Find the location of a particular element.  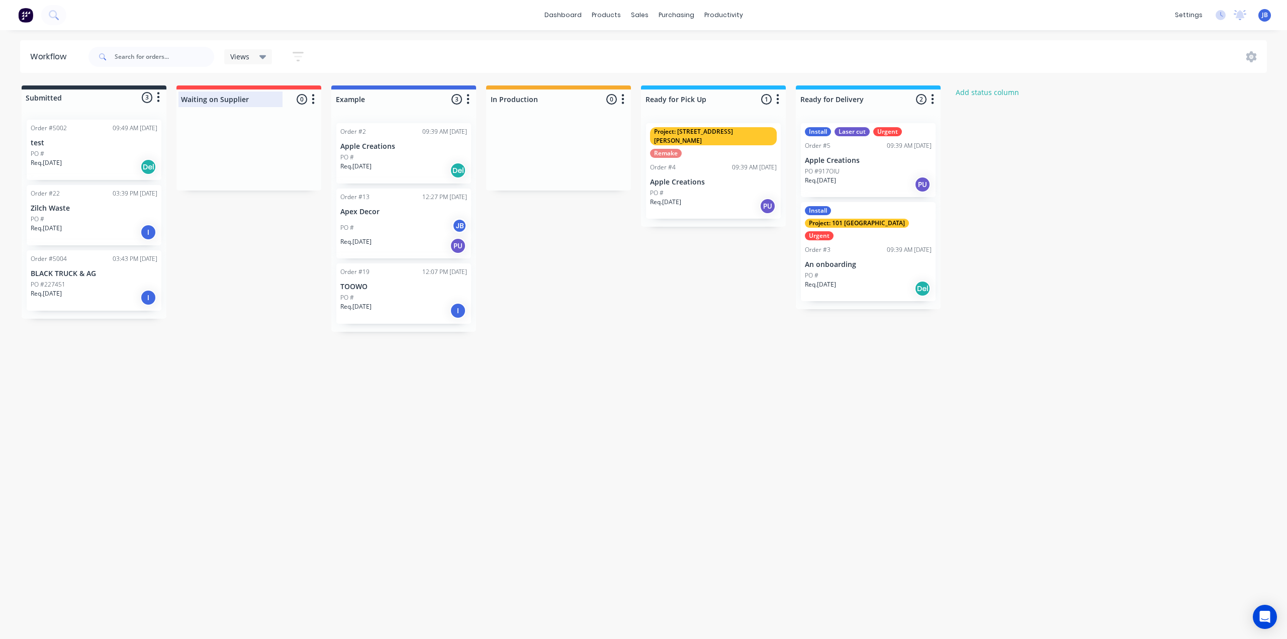

p: PO #917OIU is located at coordinates (822, 171).